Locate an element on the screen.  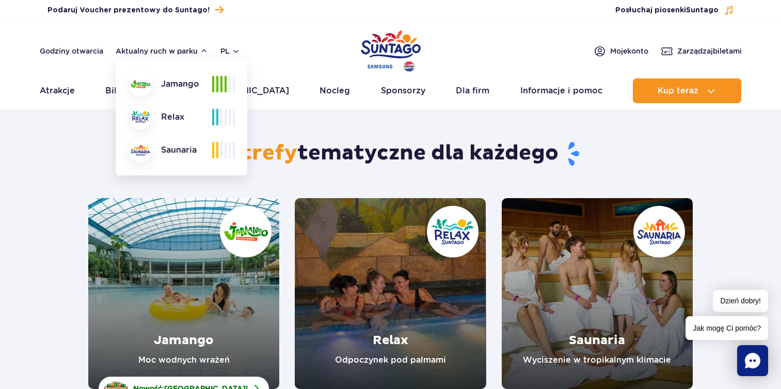
a: Atrakcje is located at coordinates (57, 91).